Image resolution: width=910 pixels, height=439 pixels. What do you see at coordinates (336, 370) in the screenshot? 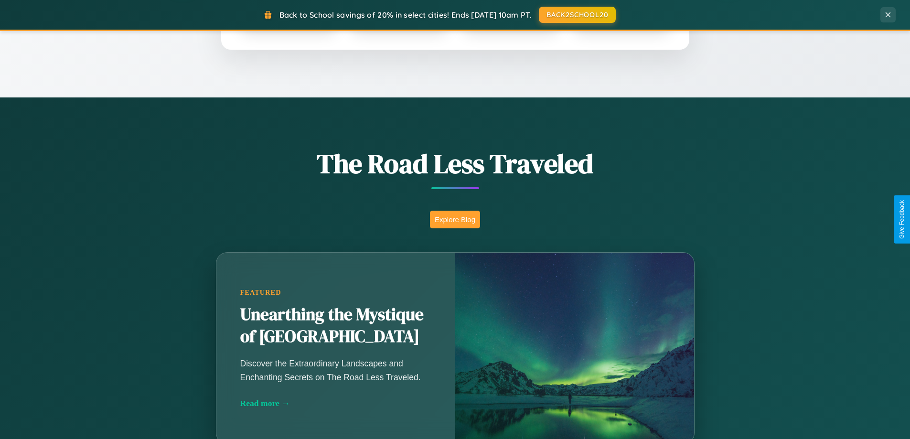
I see `p: Discover the Extraordinary Landscapes and Enchanting Secrets on The Road Less Traveled.` at bounding box center [336, 370].